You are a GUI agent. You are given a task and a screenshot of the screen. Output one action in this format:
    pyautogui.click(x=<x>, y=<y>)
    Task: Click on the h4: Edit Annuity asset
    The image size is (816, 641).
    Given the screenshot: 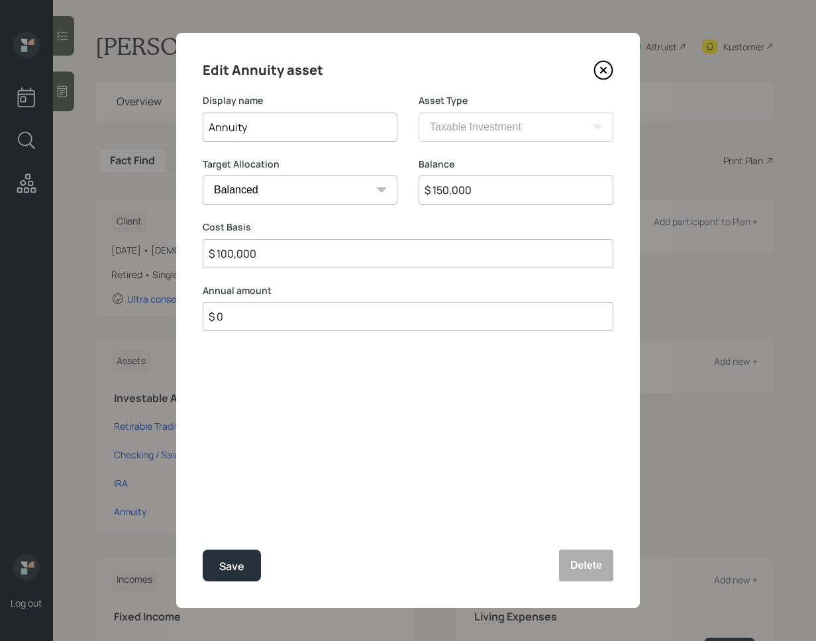 What is the action you would take?
    pyautogui.click(x=263, y=70)
    